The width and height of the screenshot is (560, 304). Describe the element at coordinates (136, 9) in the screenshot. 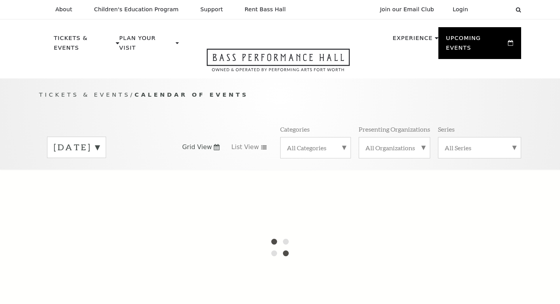

I see `p: Children's Education Program` at that location.